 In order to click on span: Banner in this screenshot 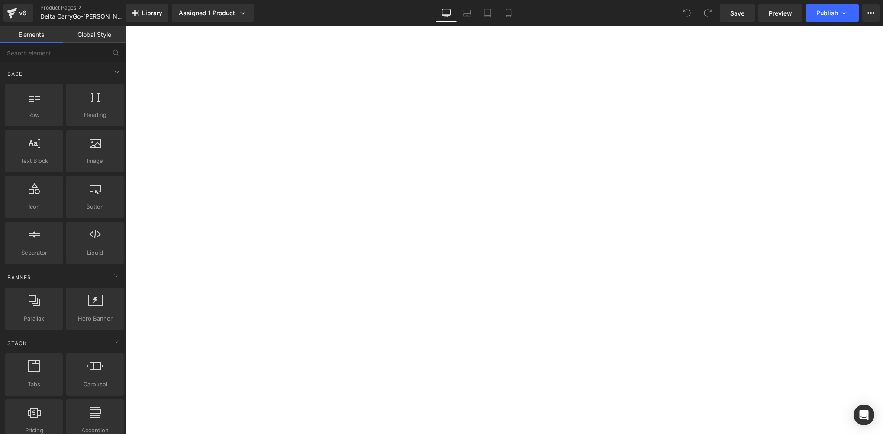, I will do `click(19, 277)`.